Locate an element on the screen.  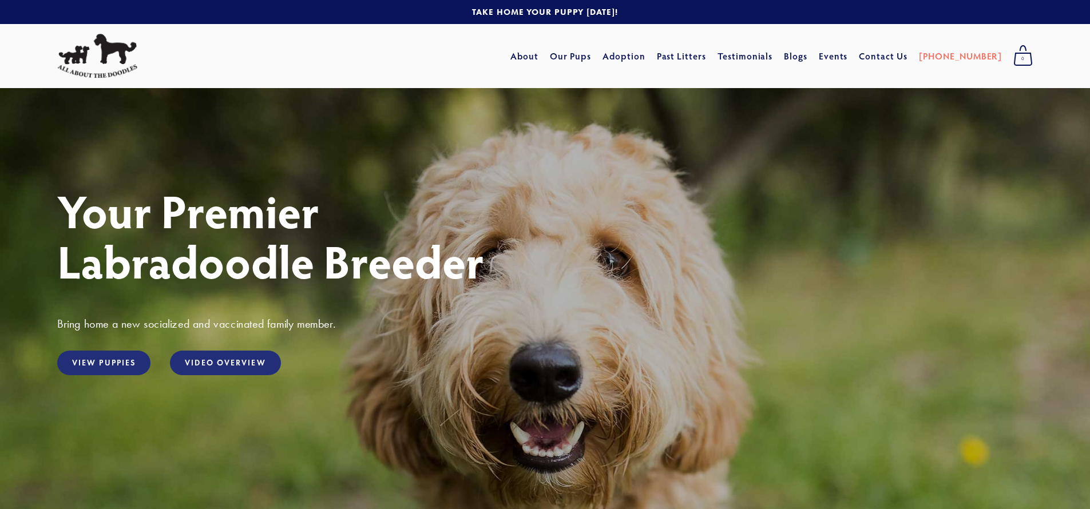
a: Our Pups is located at coordinates (570, 56).